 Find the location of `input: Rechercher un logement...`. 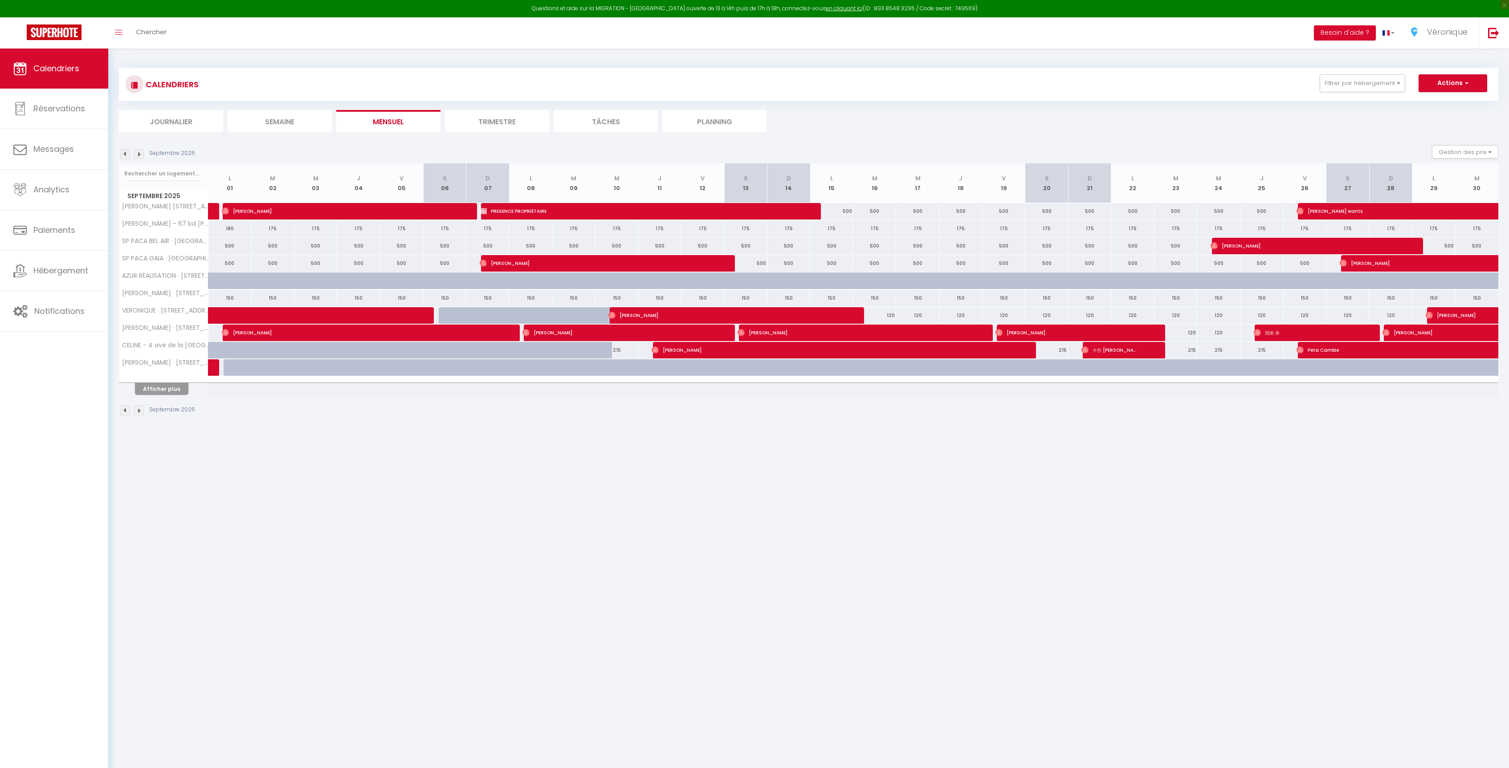

input: Rechercher un logement... is located at coordinates (163, 174).